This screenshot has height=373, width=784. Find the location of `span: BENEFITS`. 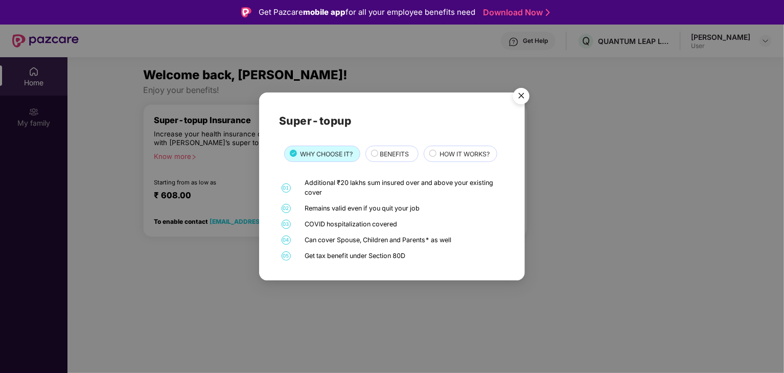

span: BENEFITS is located at coordinates (394, 154).